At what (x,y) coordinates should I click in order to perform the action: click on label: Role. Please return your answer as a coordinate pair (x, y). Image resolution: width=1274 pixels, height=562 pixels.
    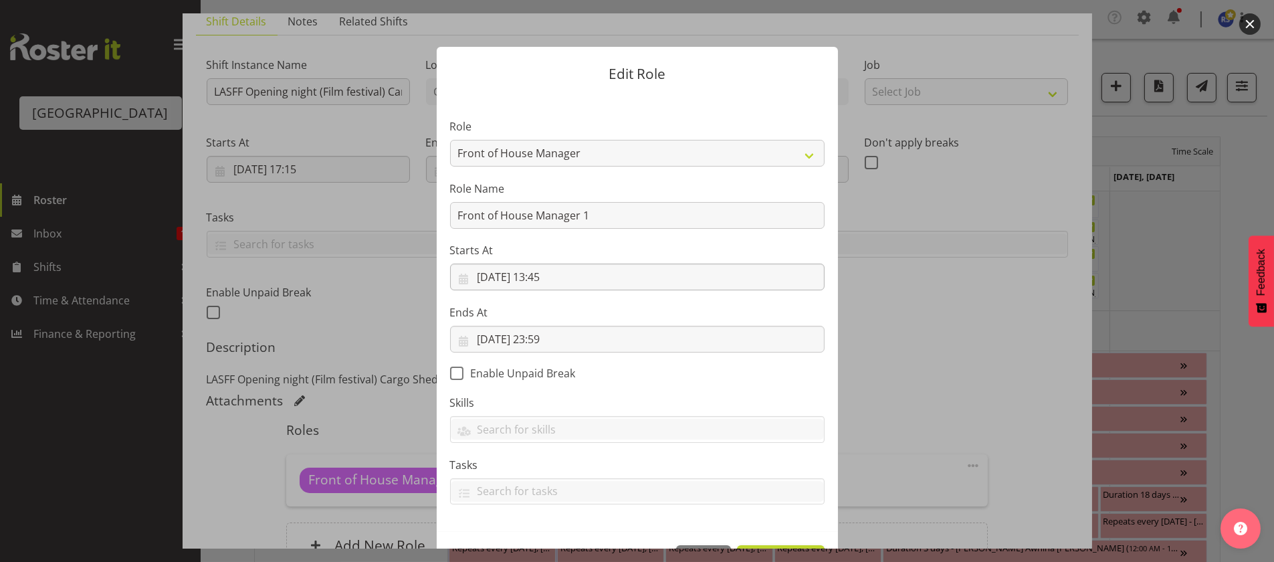
    Looking at the image, I should click on (637, 126).